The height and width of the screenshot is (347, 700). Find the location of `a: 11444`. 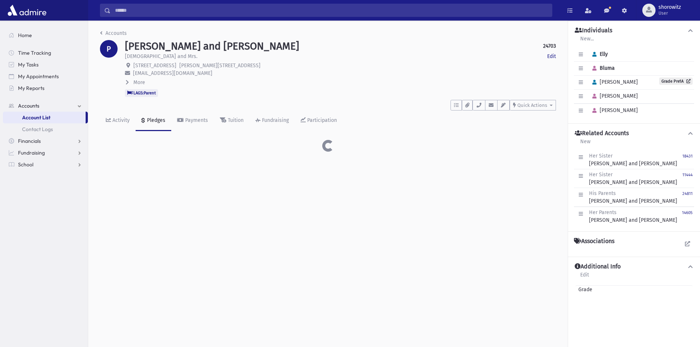

a: 11444 is located at coordinates (688, 179).